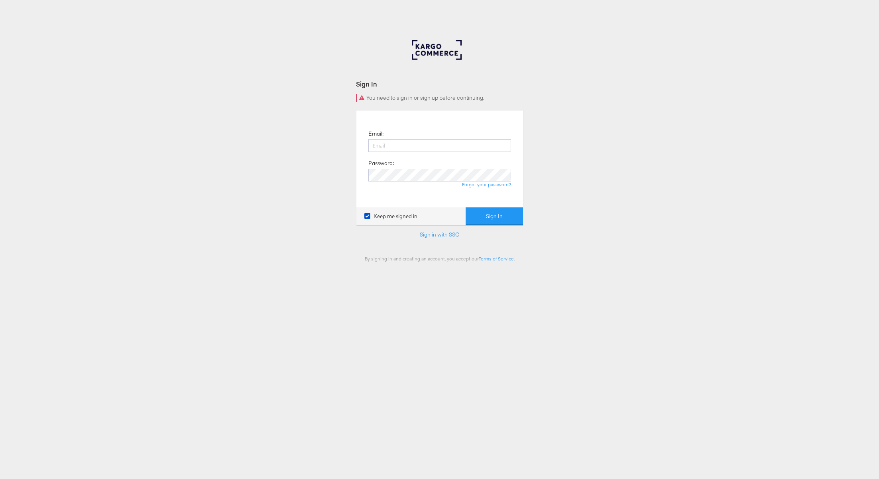  Describe the element at coordinates (440, 258) in the screenshot. I see `div: By signing in and creating an account, you accept our .` at that location.